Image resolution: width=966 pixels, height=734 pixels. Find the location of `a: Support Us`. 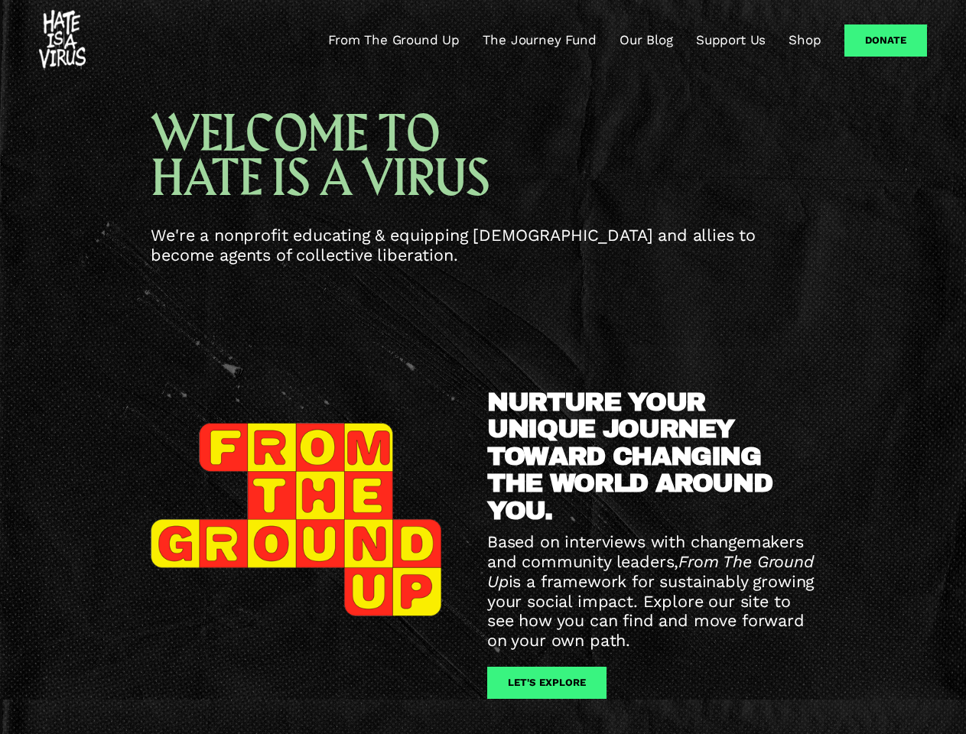

a: Support Us is located at coordinates (730, 41).